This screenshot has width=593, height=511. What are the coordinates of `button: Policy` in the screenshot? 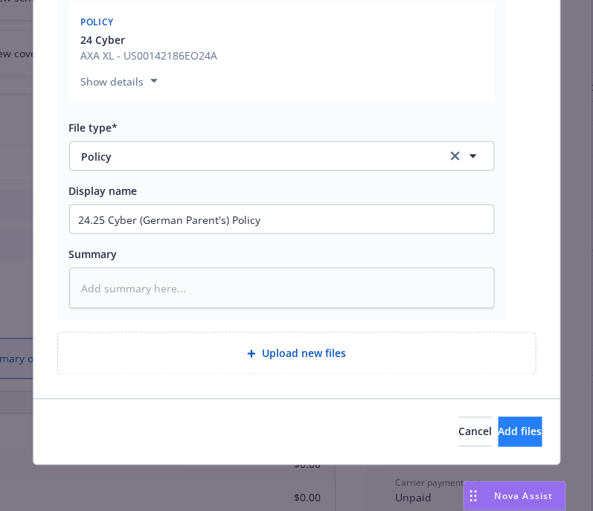 It's located at (282, 156).